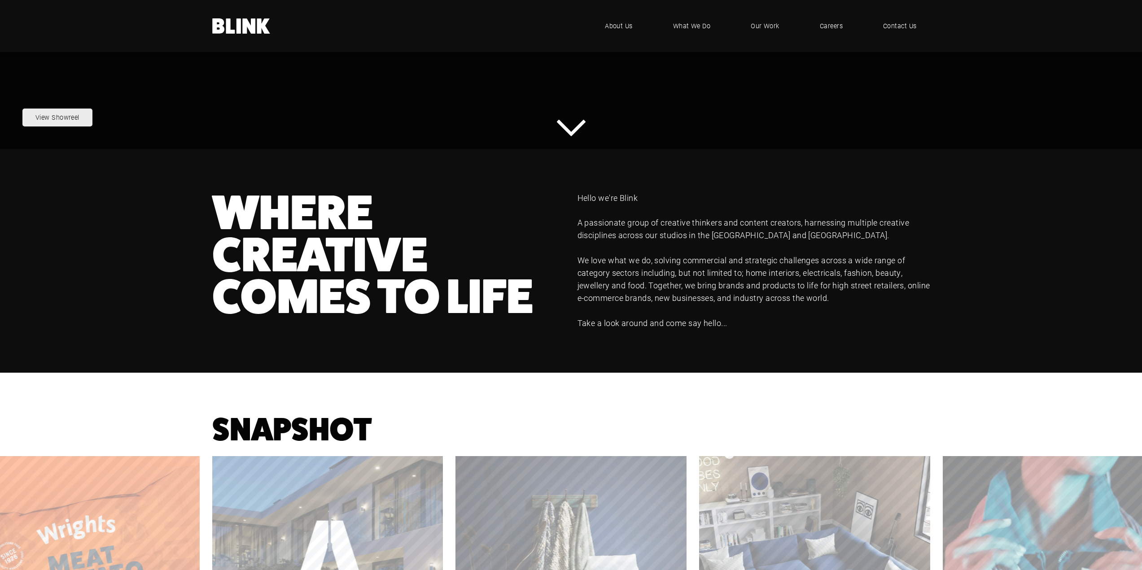 The height and width of the screenshot is (570, 1142). What do you see at coordinates (57, 118) in the screenshot?
I see `a: View Showreel` at bounding box center [57, 118].